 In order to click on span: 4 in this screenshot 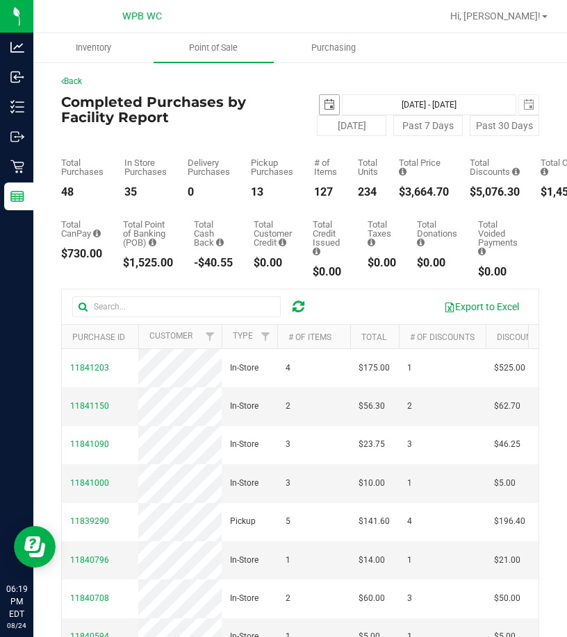, I will do `click(409, 522)`.